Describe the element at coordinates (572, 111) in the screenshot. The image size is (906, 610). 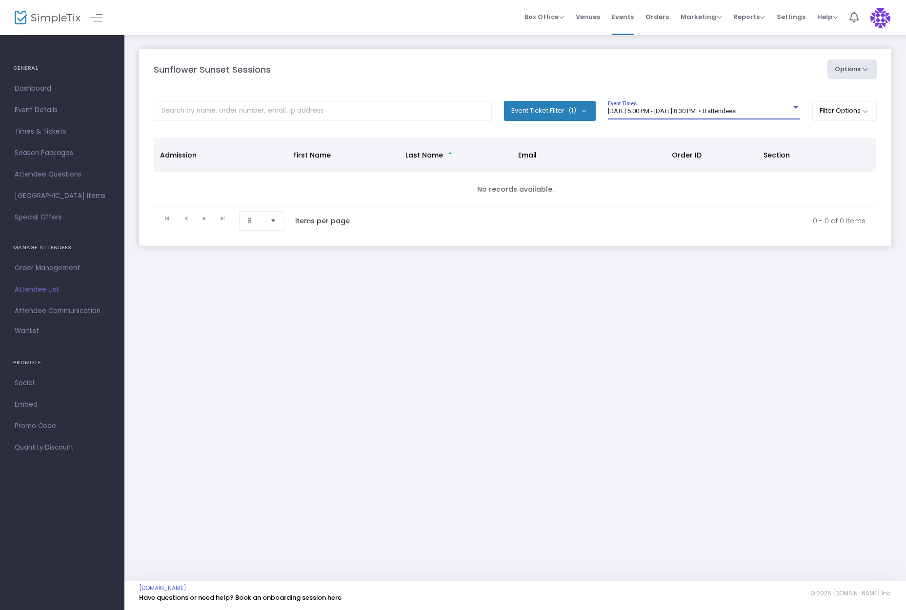
I see `span: (1)` at that location.